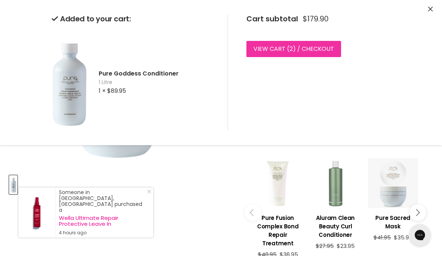 This screenshot has height=256, width=442. Describe the element at coordinates (430, 9) in the screenshot. I see `button: Close` at that location.